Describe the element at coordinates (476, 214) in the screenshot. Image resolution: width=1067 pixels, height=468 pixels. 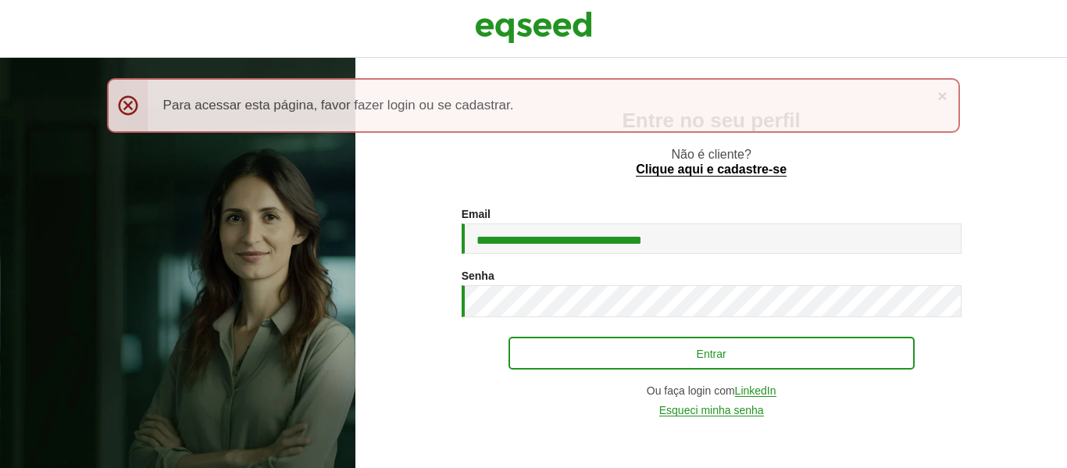
I see `label: Email` at that location.